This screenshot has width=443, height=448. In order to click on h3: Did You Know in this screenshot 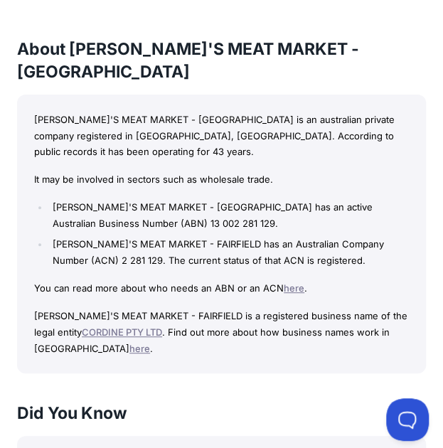, I will do `click(221, 413)`.